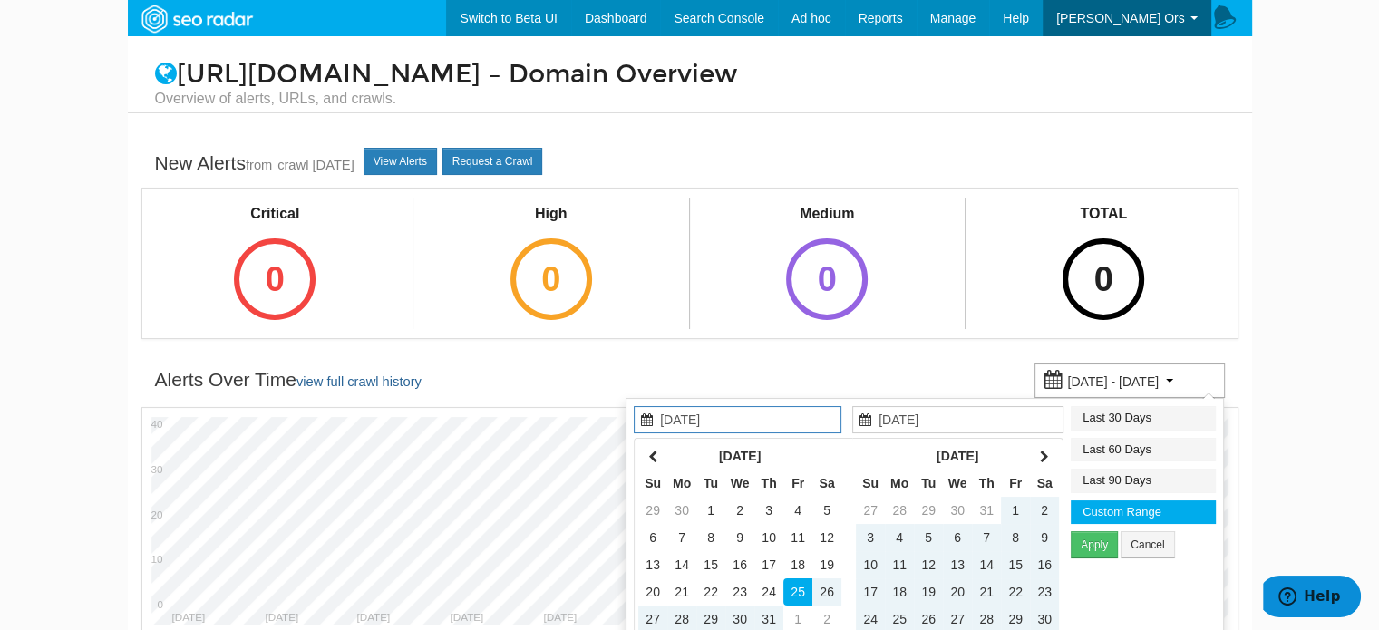  Describe the element at coordinates (275, 214) in the screenshot. I see `div: Critical` at that location.